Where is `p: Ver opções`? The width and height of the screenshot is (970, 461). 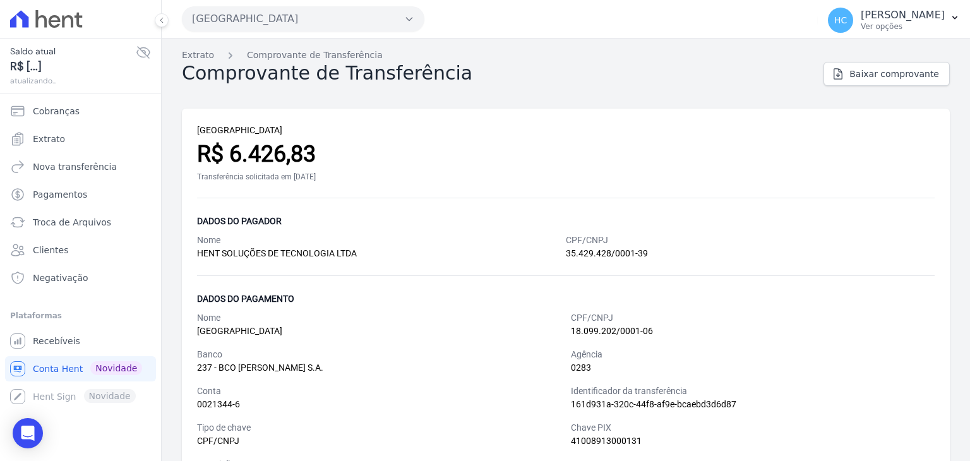 p: Ver opções is located at coordinates (903, 27).